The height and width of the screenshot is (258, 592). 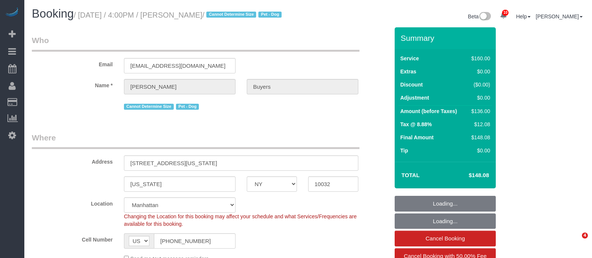 What do you see at coordinates (12, 13) in the screenshot?
I see `img: Automaid Logo` at bounding box center [12, 13].